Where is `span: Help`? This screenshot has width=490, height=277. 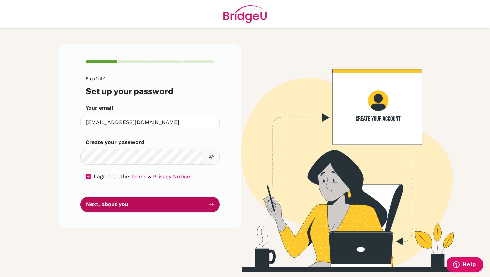 span: Help is located at coordinates (22, 8).